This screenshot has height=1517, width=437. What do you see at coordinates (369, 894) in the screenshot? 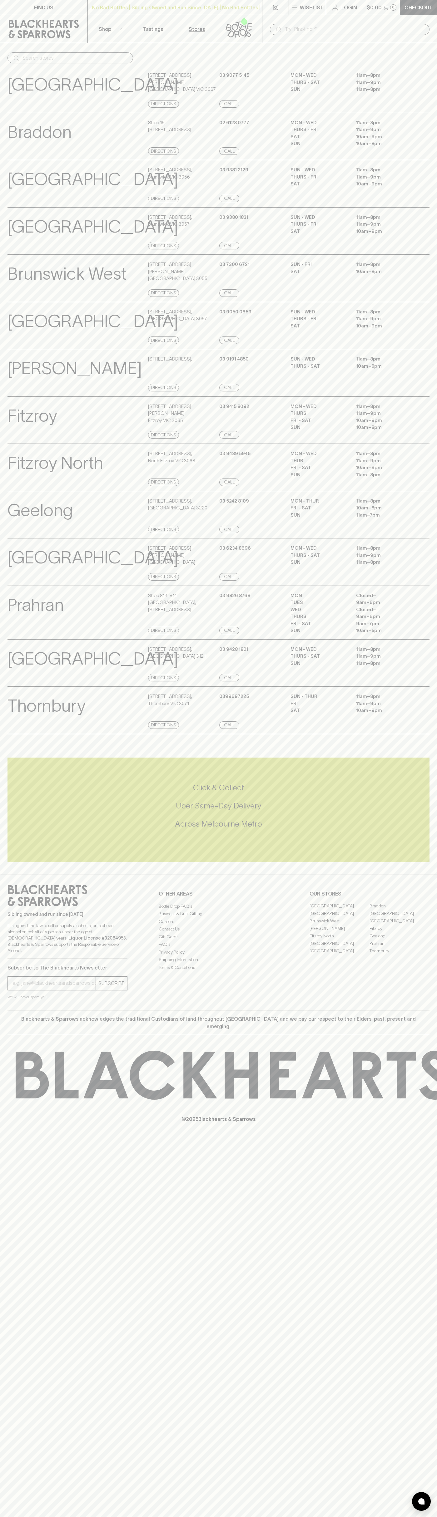
I see `p: OUR STORES` at bounding box center [369, 894].